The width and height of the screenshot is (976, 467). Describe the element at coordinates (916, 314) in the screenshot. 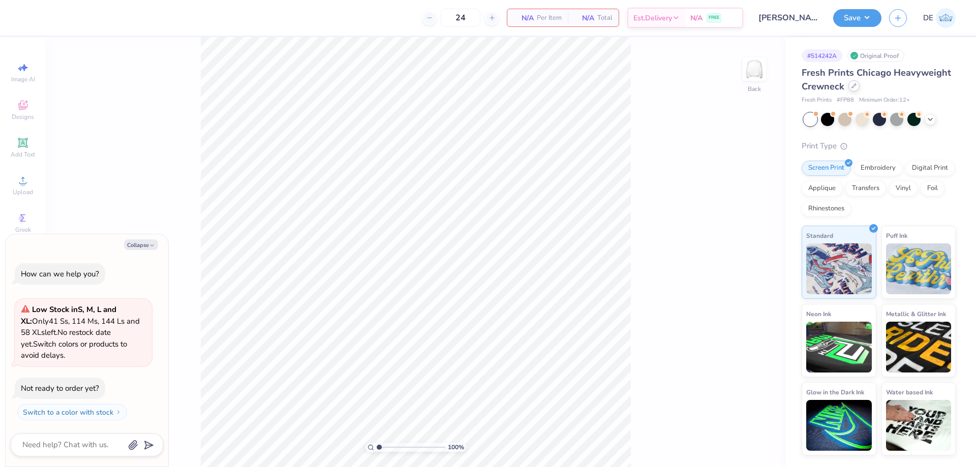

I see `span: Metallic & Glitter Ink` at that location.